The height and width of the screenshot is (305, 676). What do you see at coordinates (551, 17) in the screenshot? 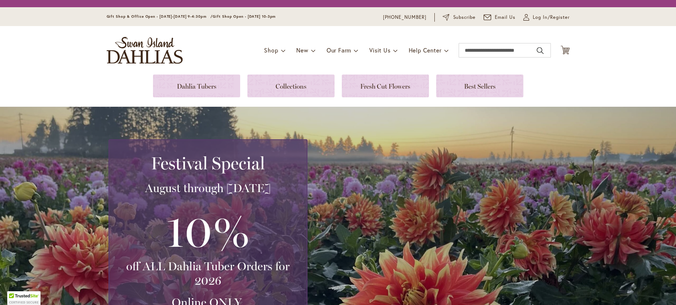
I see `span: Log In/Register` at bounding box center [551, 17].